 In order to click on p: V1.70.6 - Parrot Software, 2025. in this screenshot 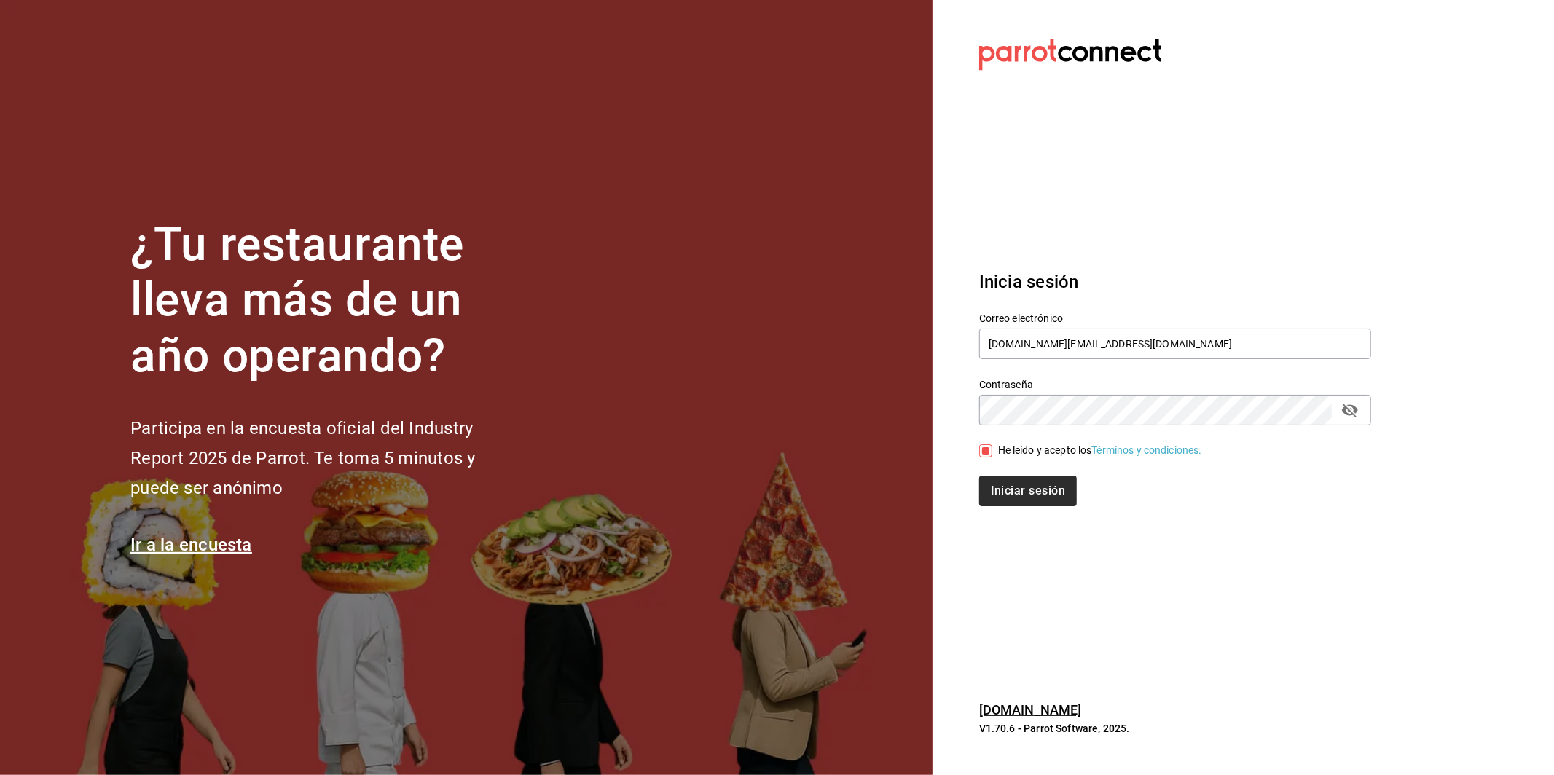, I will do `click(1175, 728)`.